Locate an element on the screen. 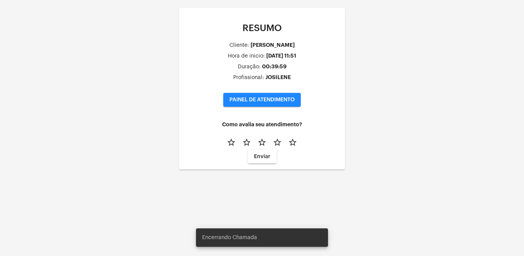 The height and width of the screenshot is (256, 524). span: Encerrando Chamada is located at coordinates (230, 238).